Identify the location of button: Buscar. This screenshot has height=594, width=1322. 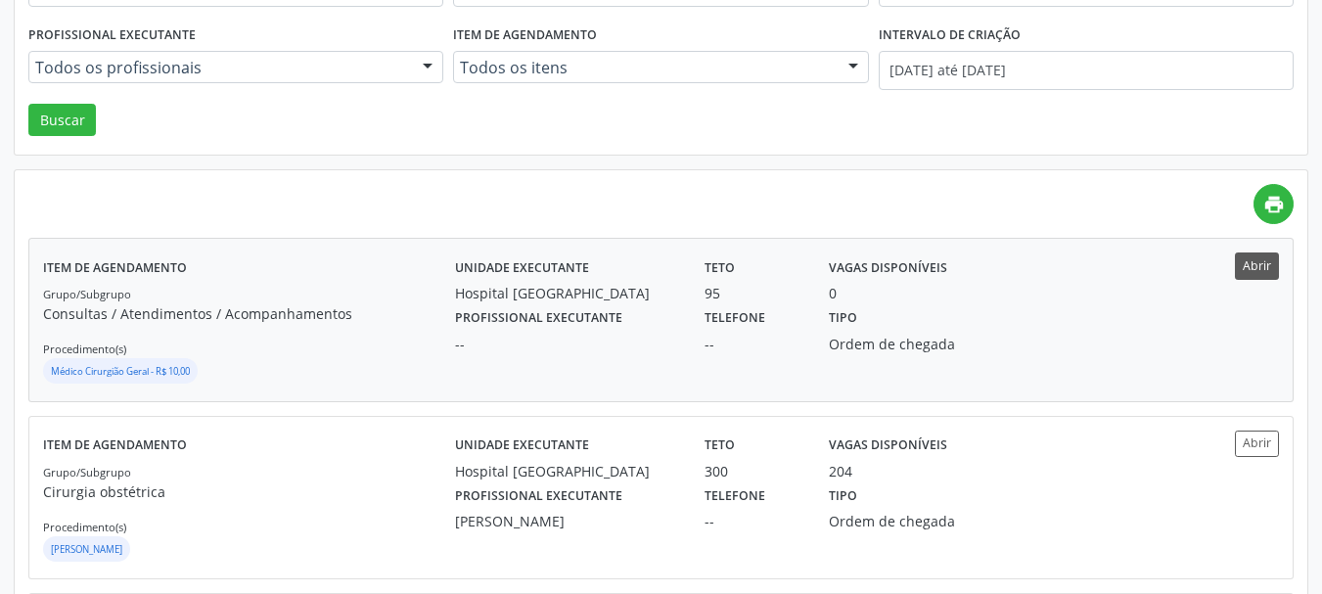
(62, 120).